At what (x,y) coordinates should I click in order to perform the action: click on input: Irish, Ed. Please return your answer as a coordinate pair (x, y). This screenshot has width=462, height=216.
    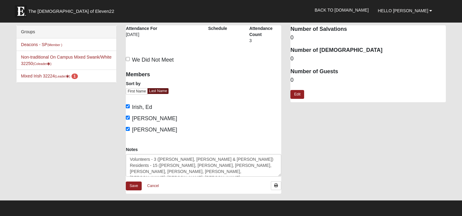
    Looking at the image, I should click on (128, 106).